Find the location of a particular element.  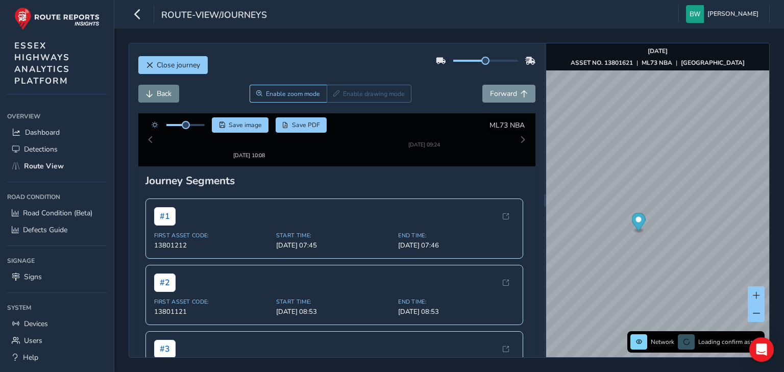

span: Enable zoom mode is located at coordinates (293, 94).